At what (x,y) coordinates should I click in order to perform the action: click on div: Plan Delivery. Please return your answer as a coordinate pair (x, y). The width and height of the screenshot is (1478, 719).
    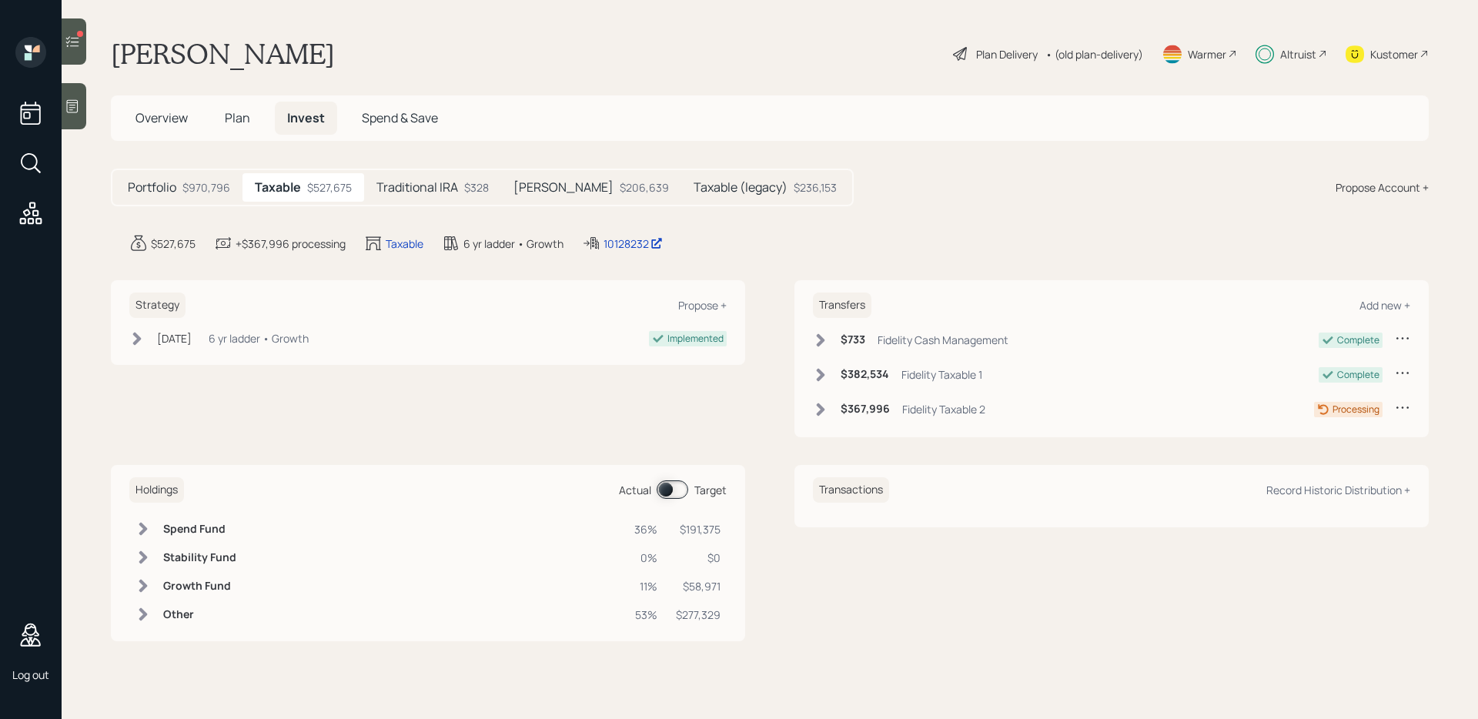
    Looking at the image, I should click on (1007, 54).